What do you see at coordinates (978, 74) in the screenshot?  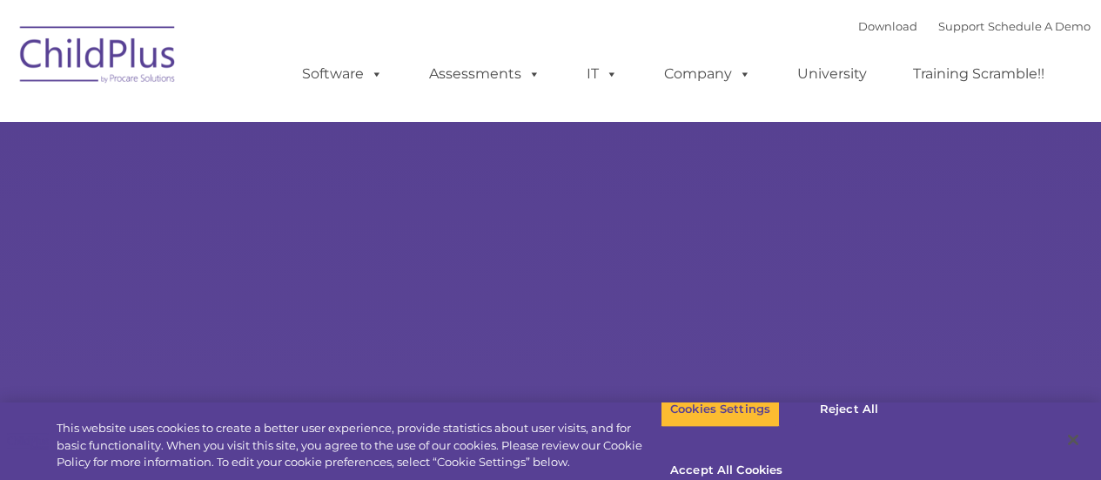 I see `a: Training Scramble!!` at bounding box center [978, 74].